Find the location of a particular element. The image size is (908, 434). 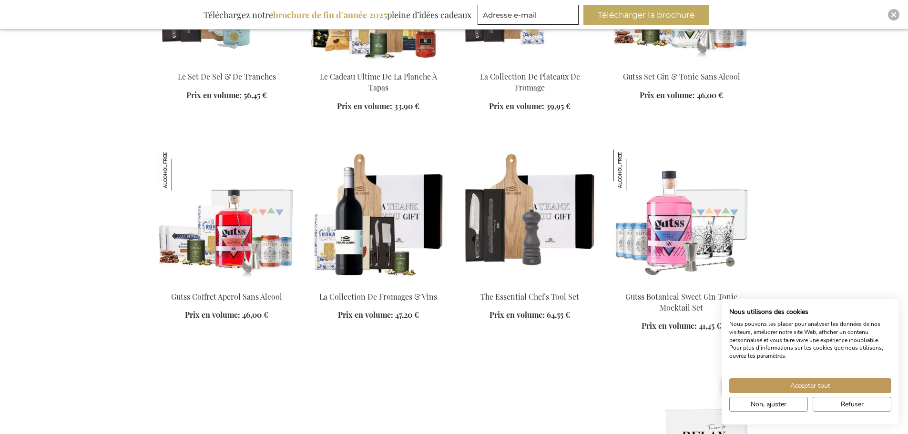

a: Gutss Non-Alcoholic Aperol Set Gutss Coffret Aperol Sans Alcool is located at coordinates (227, 284).